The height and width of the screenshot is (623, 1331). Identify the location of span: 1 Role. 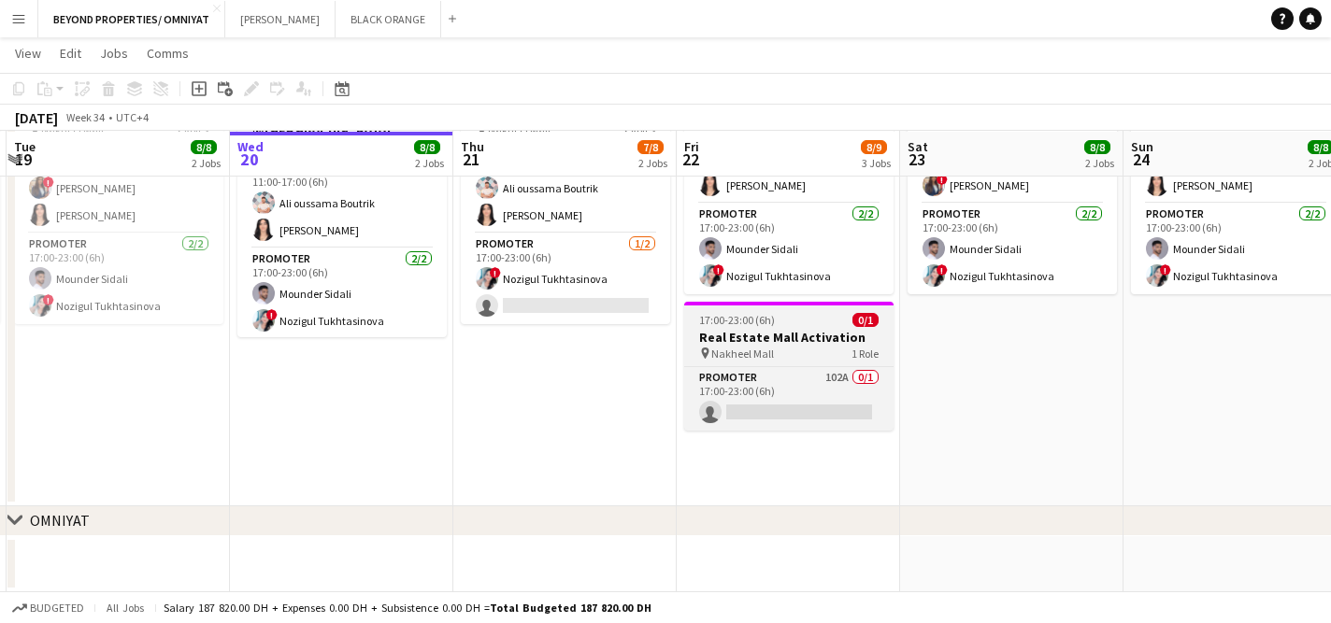
(864, 353).